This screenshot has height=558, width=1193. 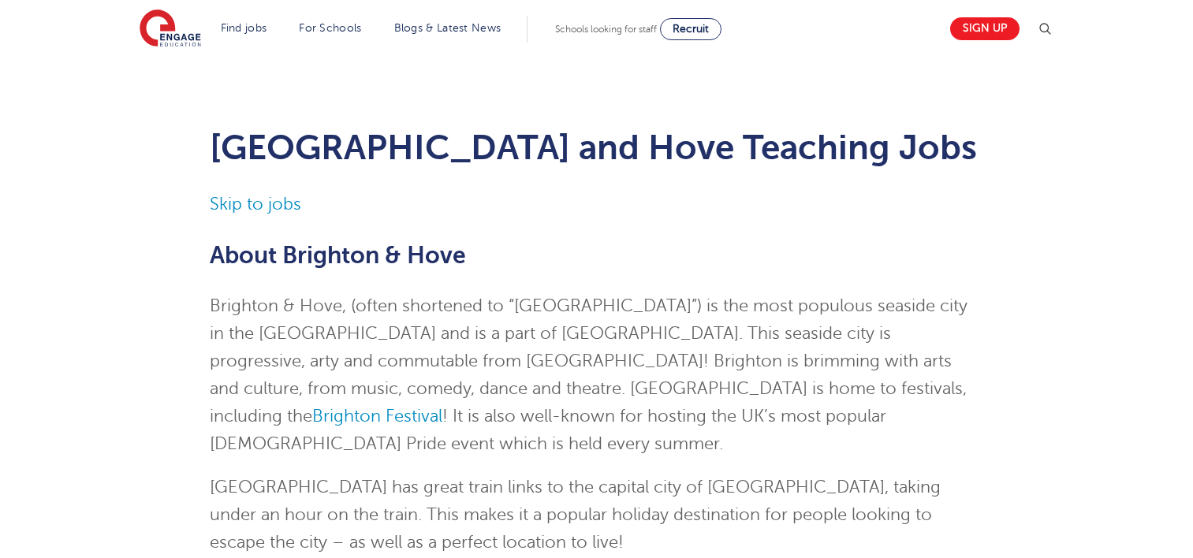 What do you see at coordinates (448, 28) in the screenshot?
I see `a: Blogs & Latest News` at bounding box center [448, 28].